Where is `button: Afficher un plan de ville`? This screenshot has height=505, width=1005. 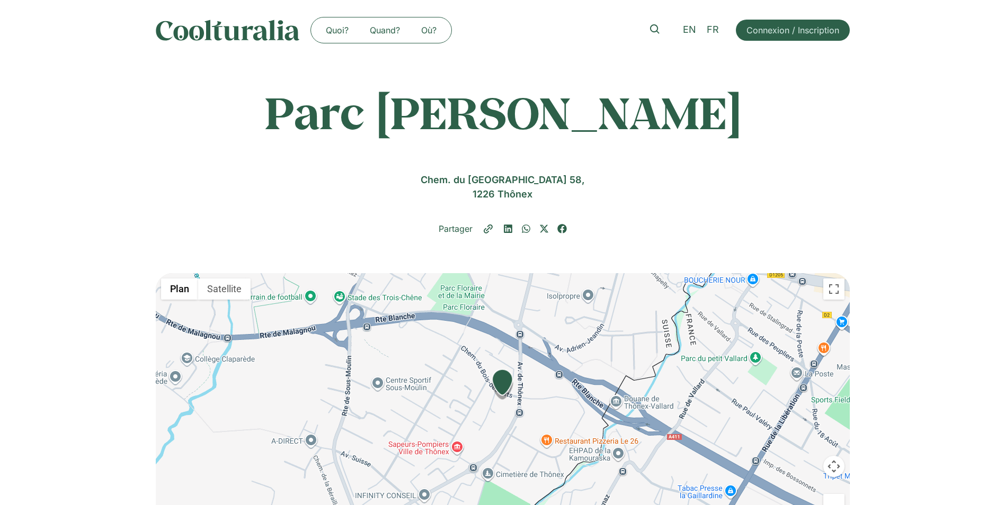 button: Afficher un plan de ville is located at coordinates (180, 289).